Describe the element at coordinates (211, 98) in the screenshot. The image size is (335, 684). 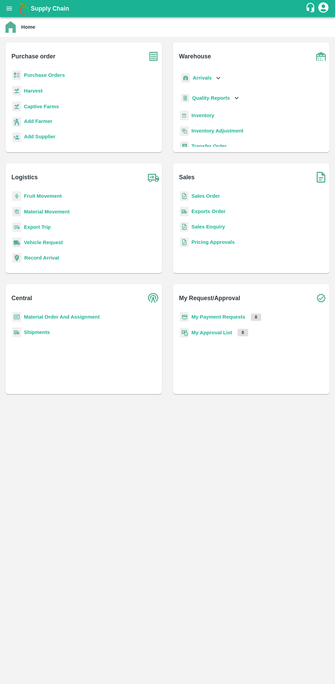
I see `b: Quality Reports` at that location.